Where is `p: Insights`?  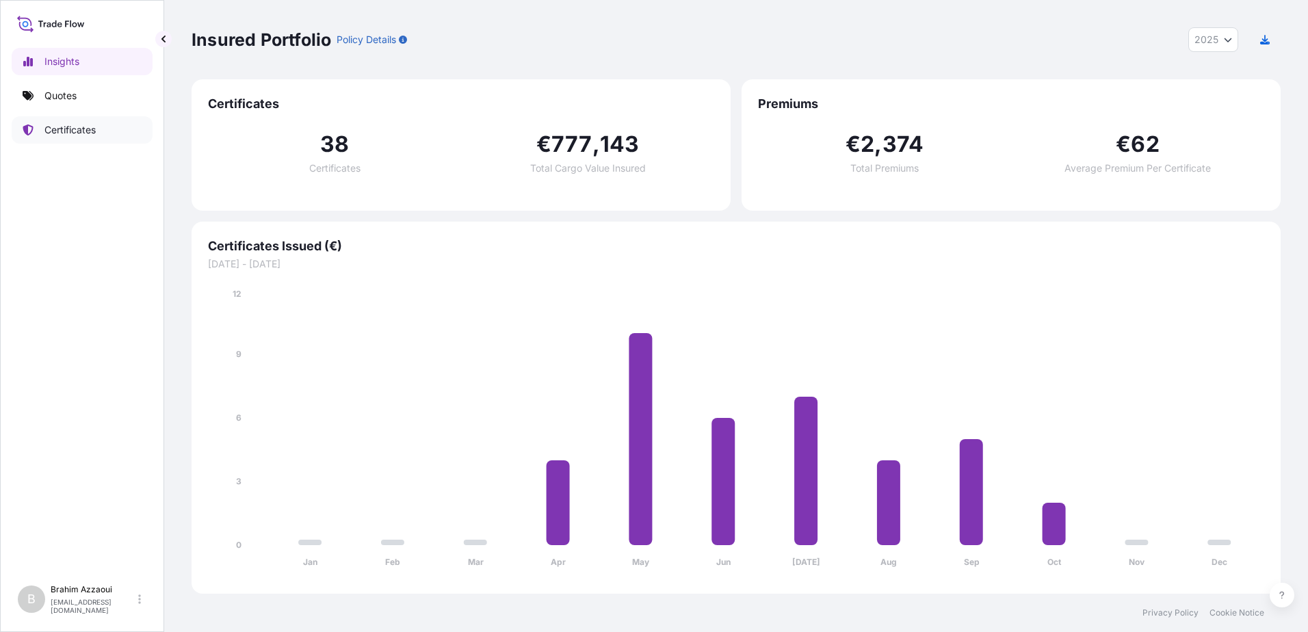 p: Insights is located at coordinates (62, 62).